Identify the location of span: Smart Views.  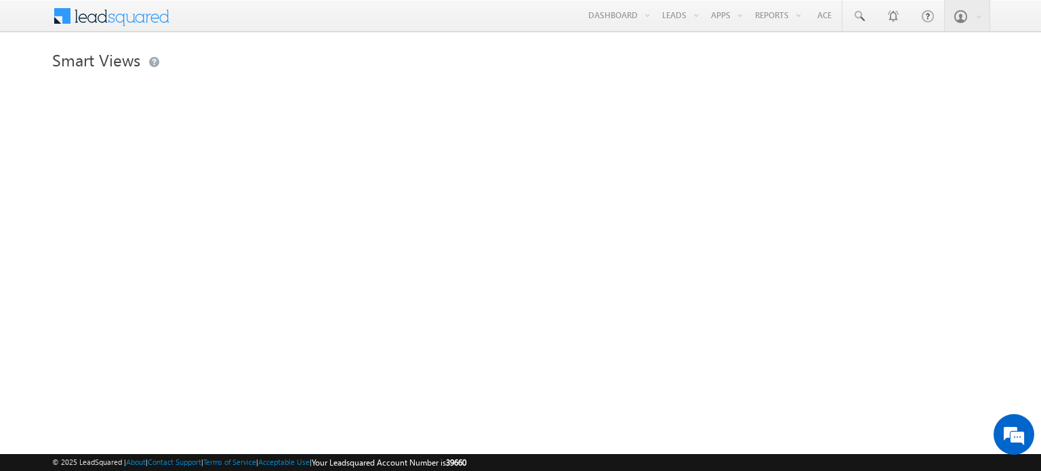
(96, 60).